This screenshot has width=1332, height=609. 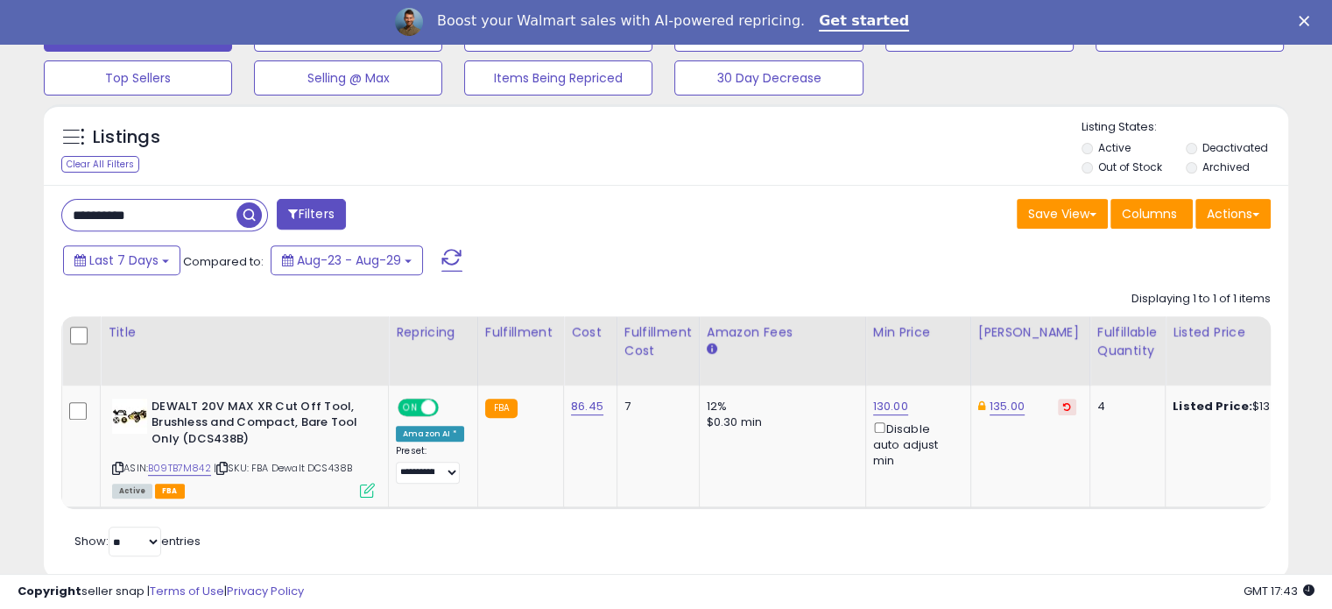 What do you see at coordinates (1062, 214) in the screenshot?
I see `button: Save View` at bounding box center [1062, 214].